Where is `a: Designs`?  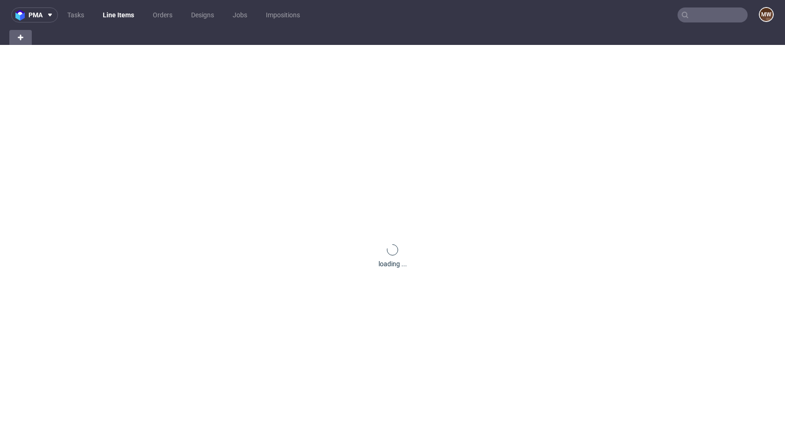
a: Designs is located at coordinates (202, 15).